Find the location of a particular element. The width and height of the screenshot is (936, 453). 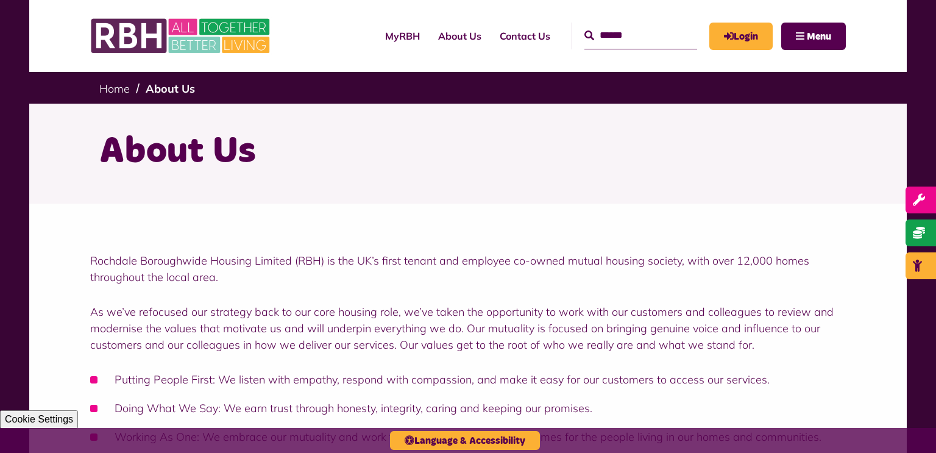

a: Contact Us is located at coordinates (525, 36).